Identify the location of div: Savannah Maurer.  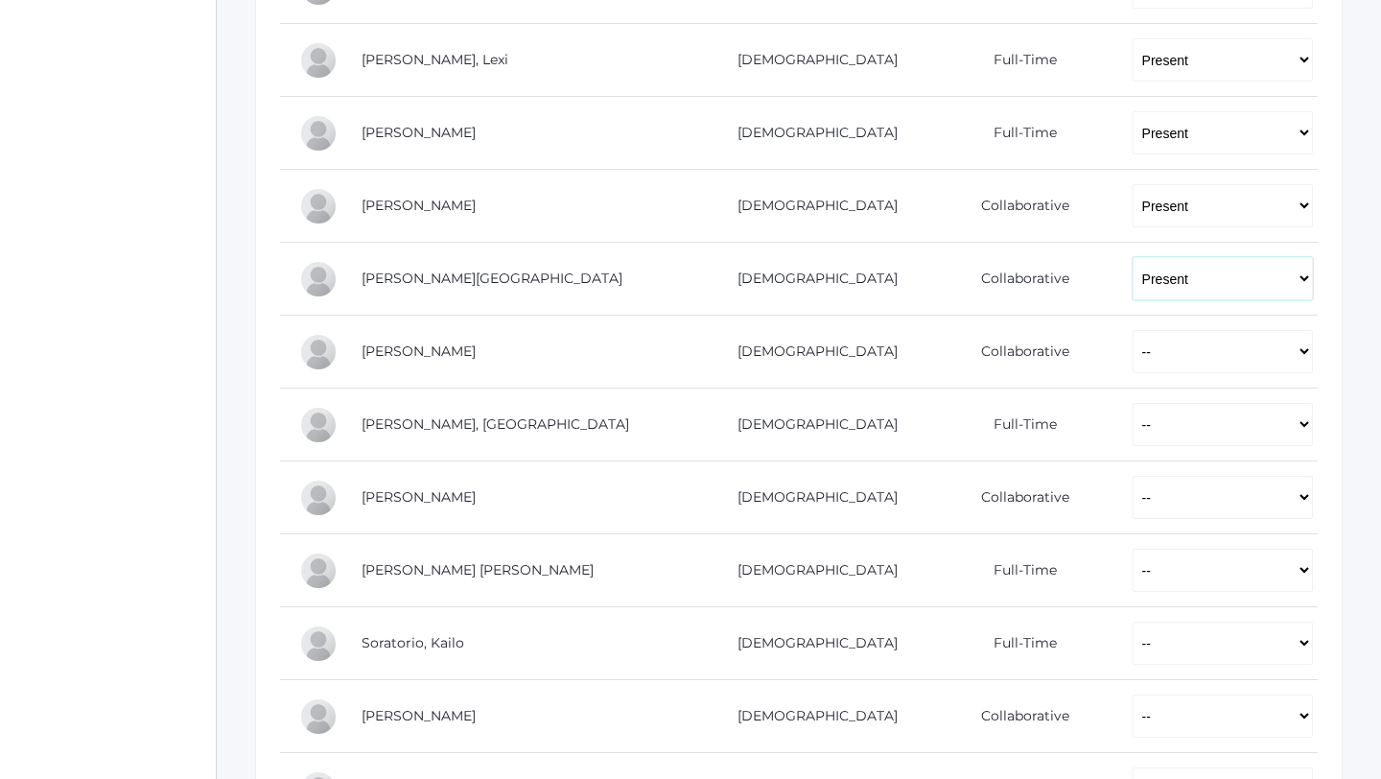
(318, 279).